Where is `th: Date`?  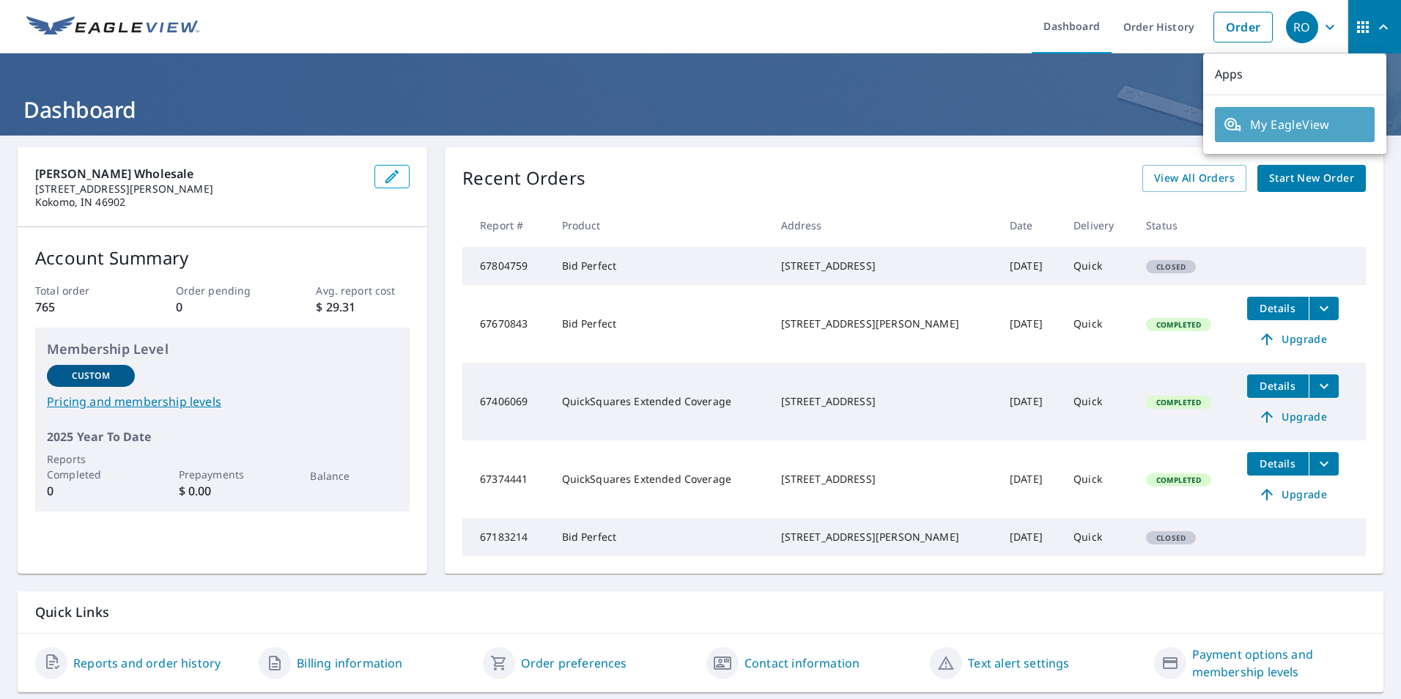
th: Date is located at coordinates (1029, 225).